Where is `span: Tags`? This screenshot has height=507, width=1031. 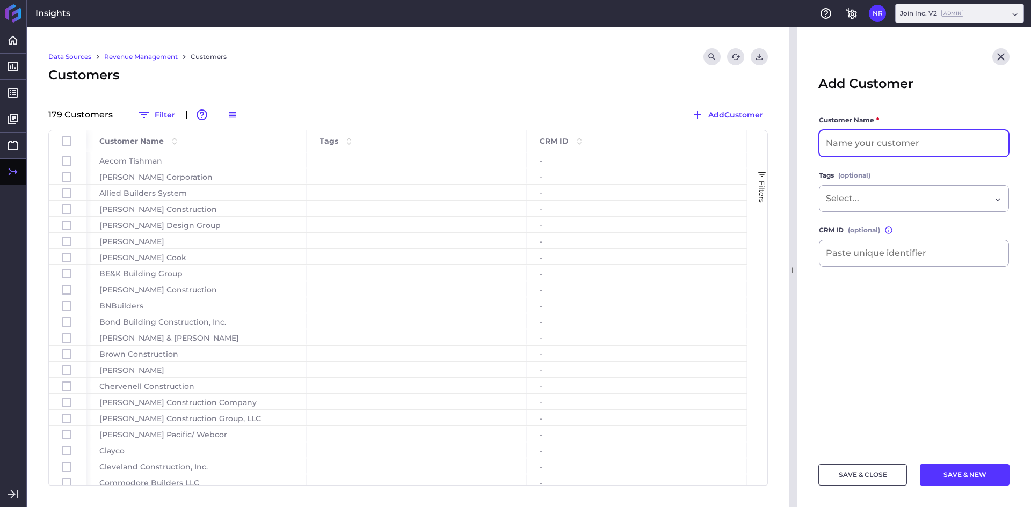
span: Tags is located at coordinates (826, 176).